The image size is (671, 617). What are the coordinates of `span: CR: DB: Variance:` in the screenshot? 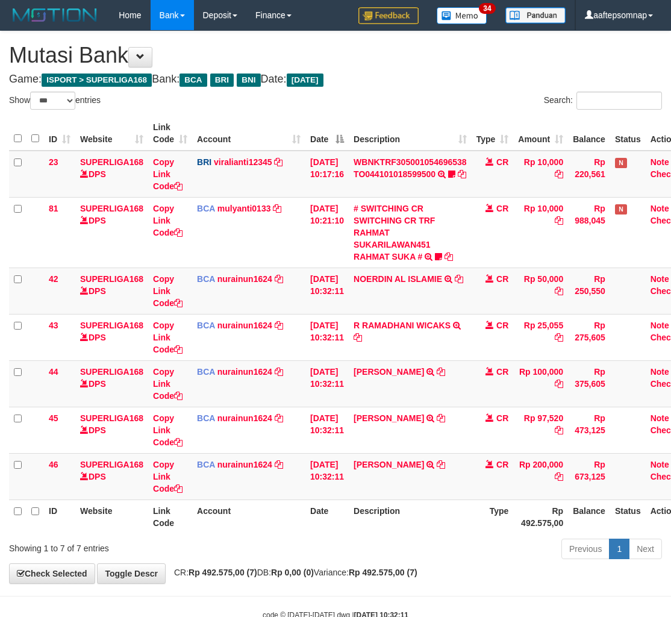 It's located at (293, 572).